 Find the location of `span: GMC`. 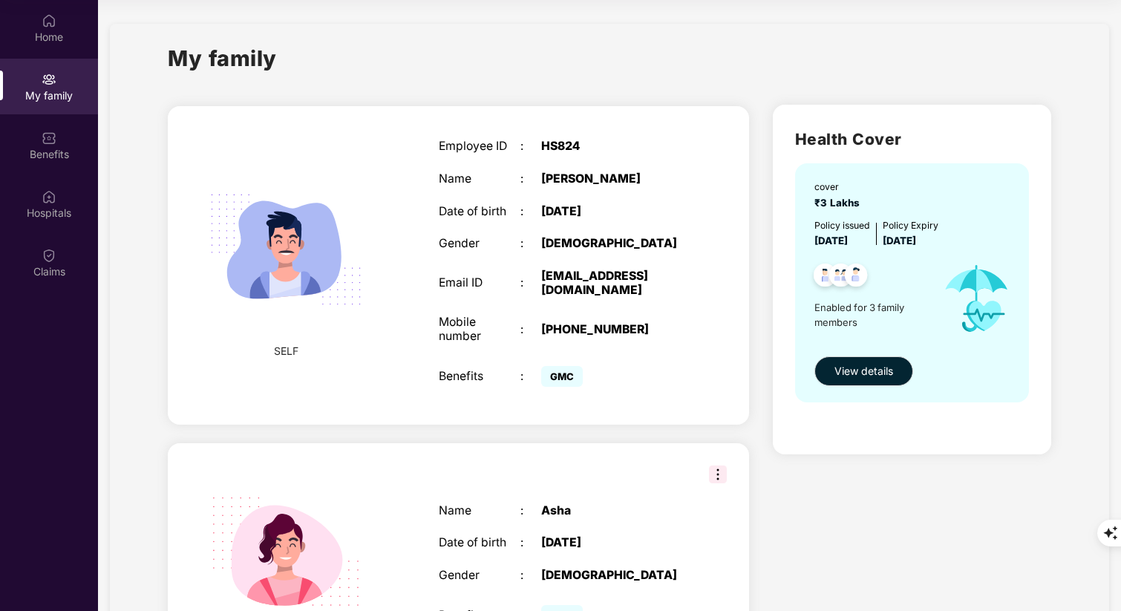

span: GMC is located at coordinates (562, 376).